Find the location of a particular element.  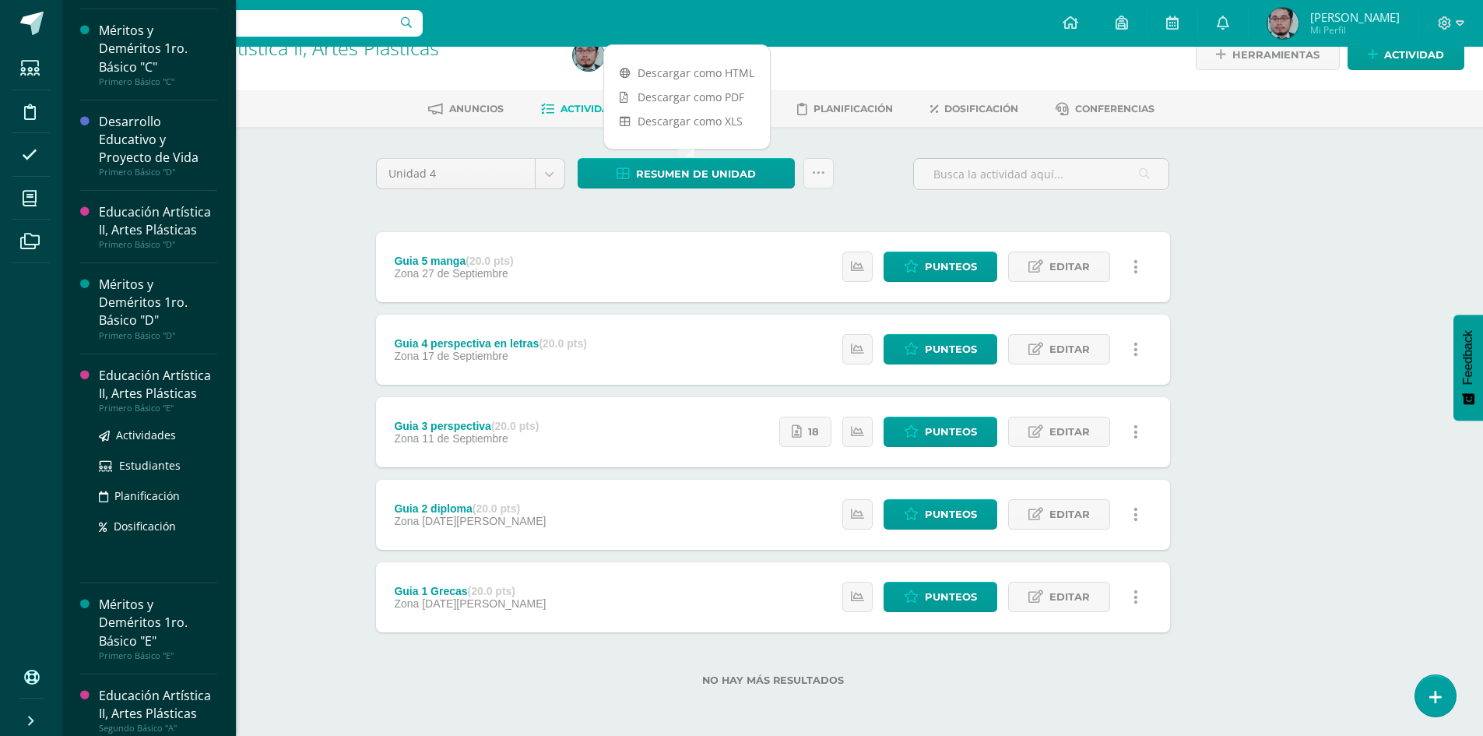

span: Unidad 4 is located at coordinates (455, 174).